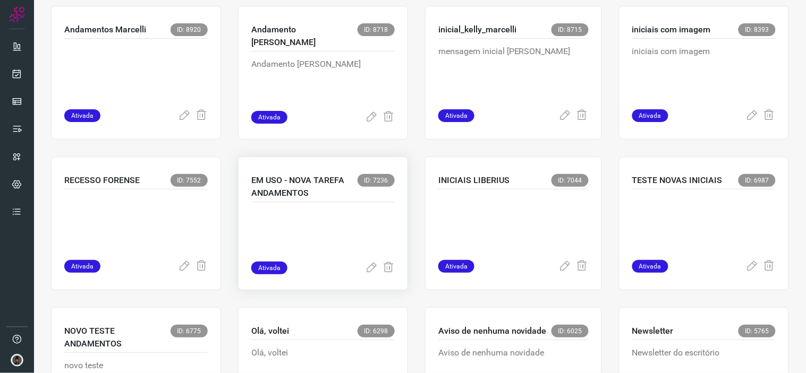 This screenshot has height=373, width=806. I want to click on span: ID: 8715, so click(570, 30).